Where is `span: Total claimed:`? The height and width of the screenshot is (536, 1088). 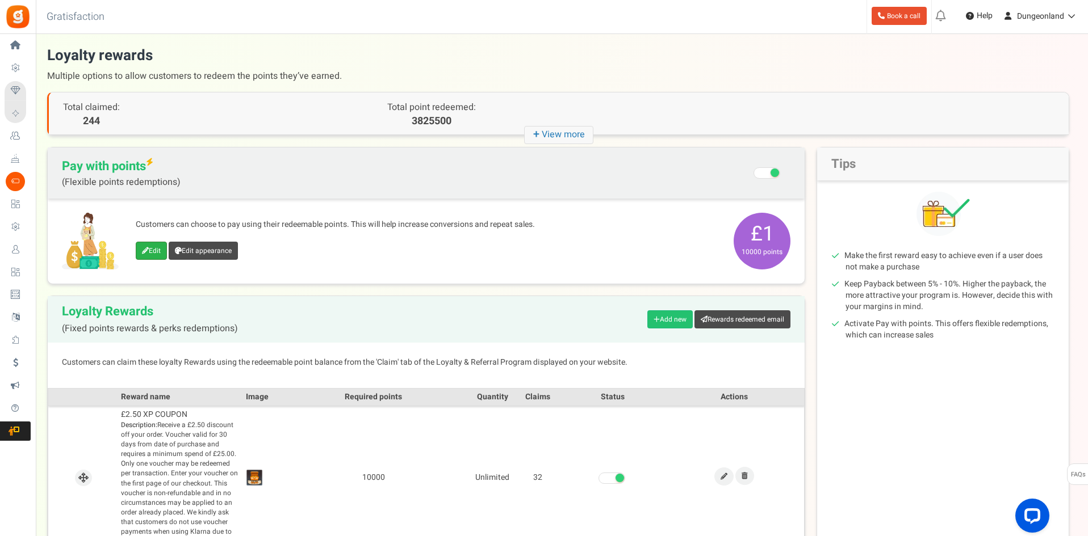 span: Total claimed: is located at coordinates (91, 107).